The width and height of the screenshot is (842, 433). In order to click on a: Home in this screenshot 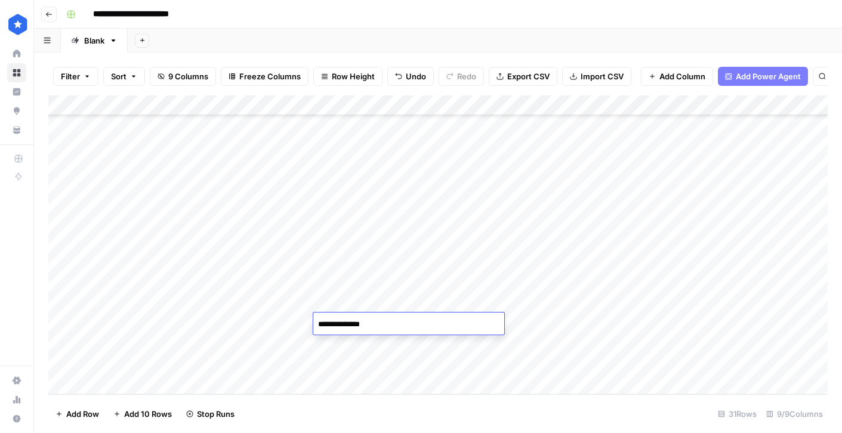, I will do `click(17, 54)`.